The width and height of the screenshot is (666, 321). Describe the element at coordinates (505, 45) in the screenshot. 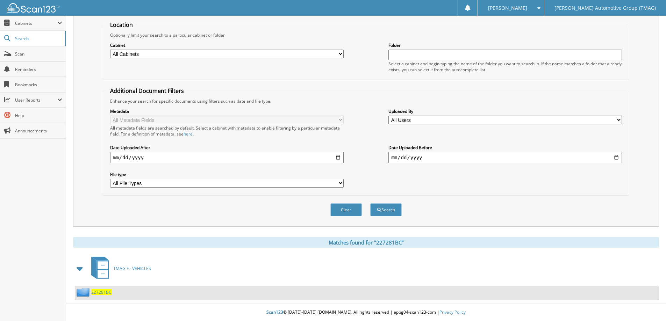

I see `label: Folder` at that location.